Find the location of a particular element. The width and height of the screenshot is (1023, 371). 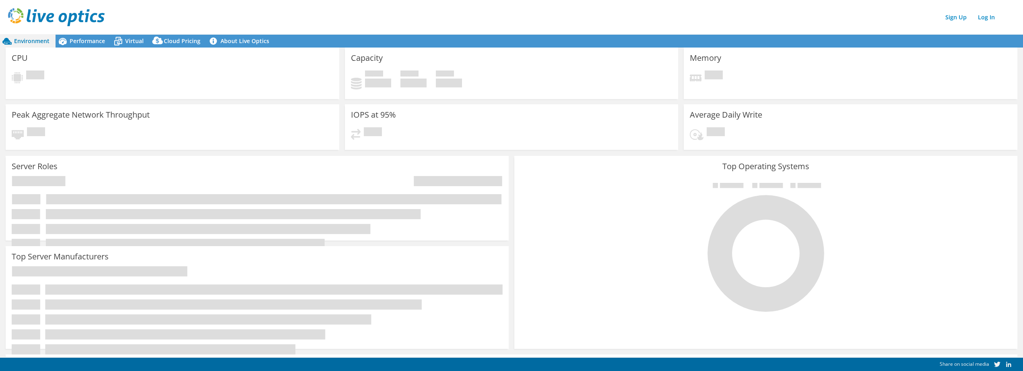

span: Environment is located at coordinates (32, 41).